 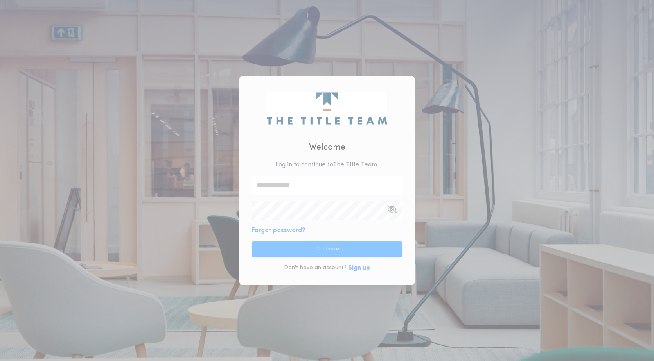 I want to click on button: Sign up, so click(x=359, y=268).